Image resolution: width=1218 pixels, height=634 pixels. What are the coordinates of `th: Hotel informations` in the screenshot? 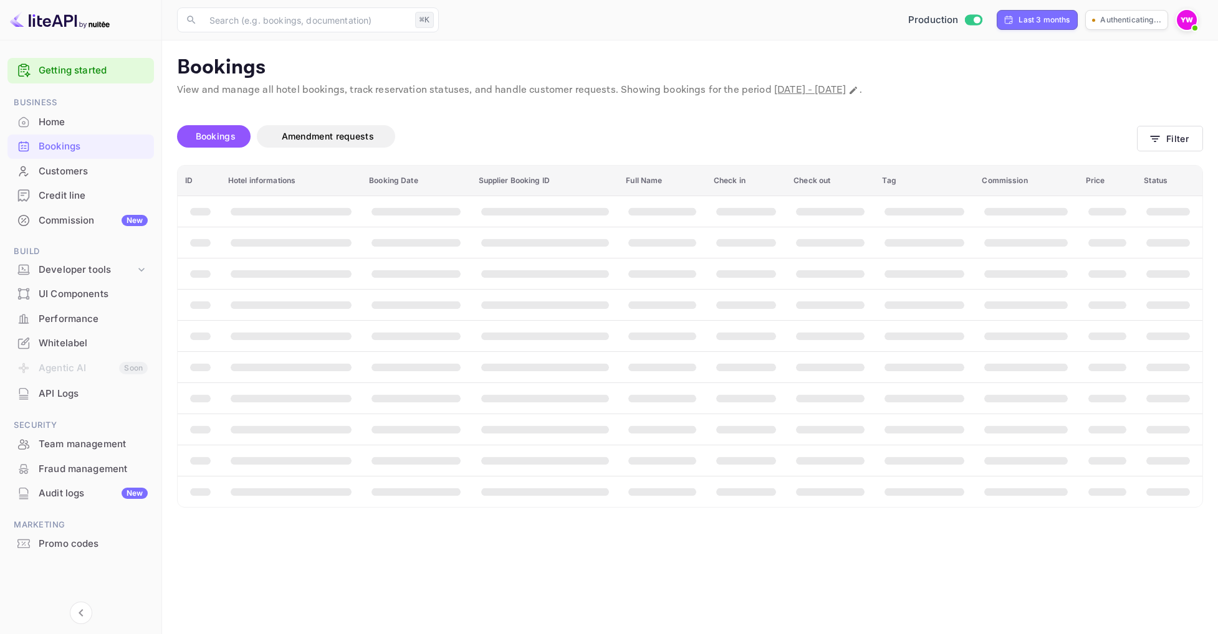 It's located at (291, 181).